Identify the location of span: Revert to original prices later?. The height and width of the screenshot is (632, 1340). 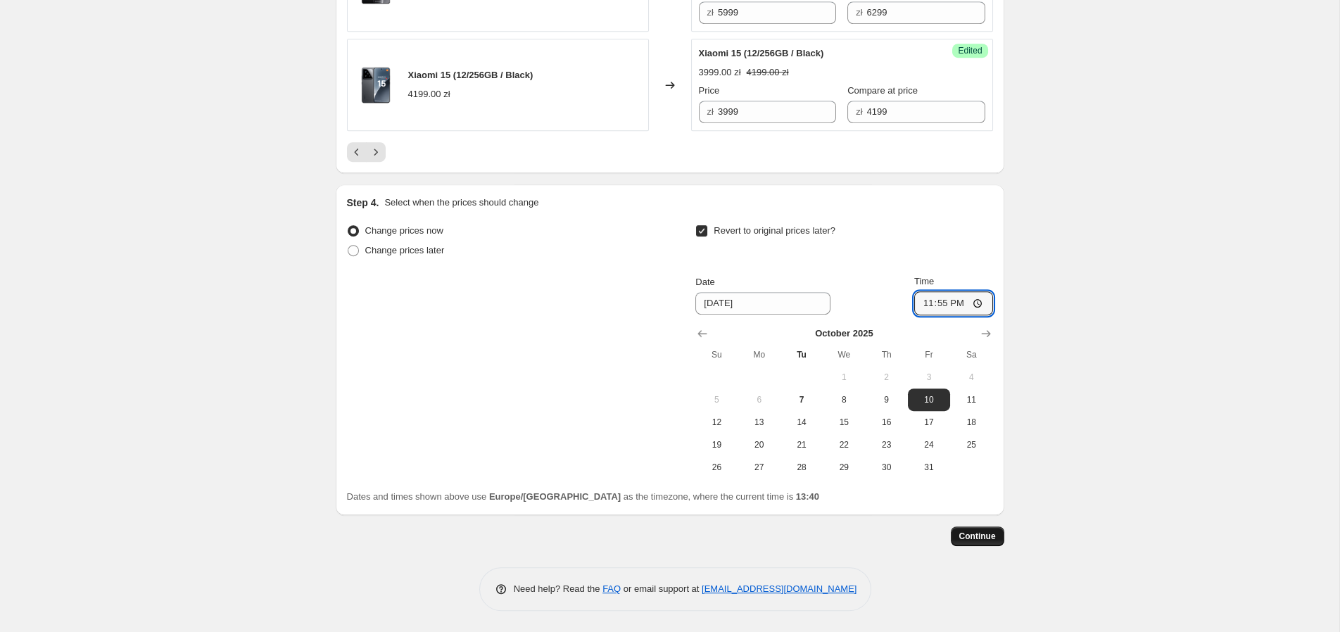
(774, 230).